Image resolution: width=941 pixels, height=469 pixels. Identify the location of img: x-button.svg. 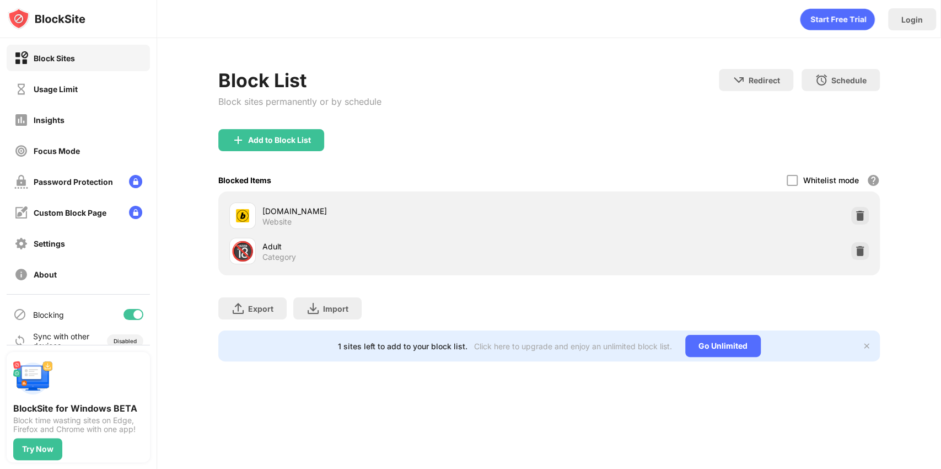
(867, 346).